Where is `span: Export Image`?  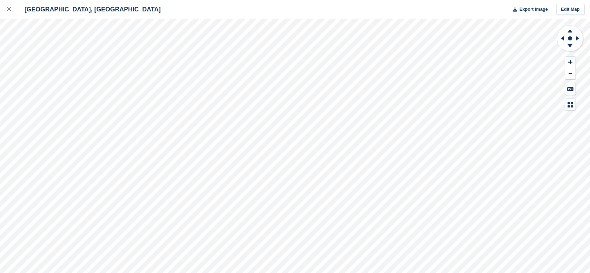 span: Export Image is located at coordinates (533, 9).